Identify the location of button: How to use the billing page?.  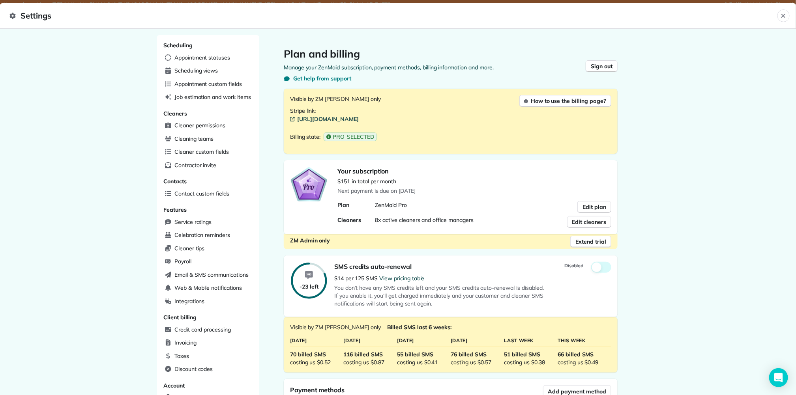
(565, 101).